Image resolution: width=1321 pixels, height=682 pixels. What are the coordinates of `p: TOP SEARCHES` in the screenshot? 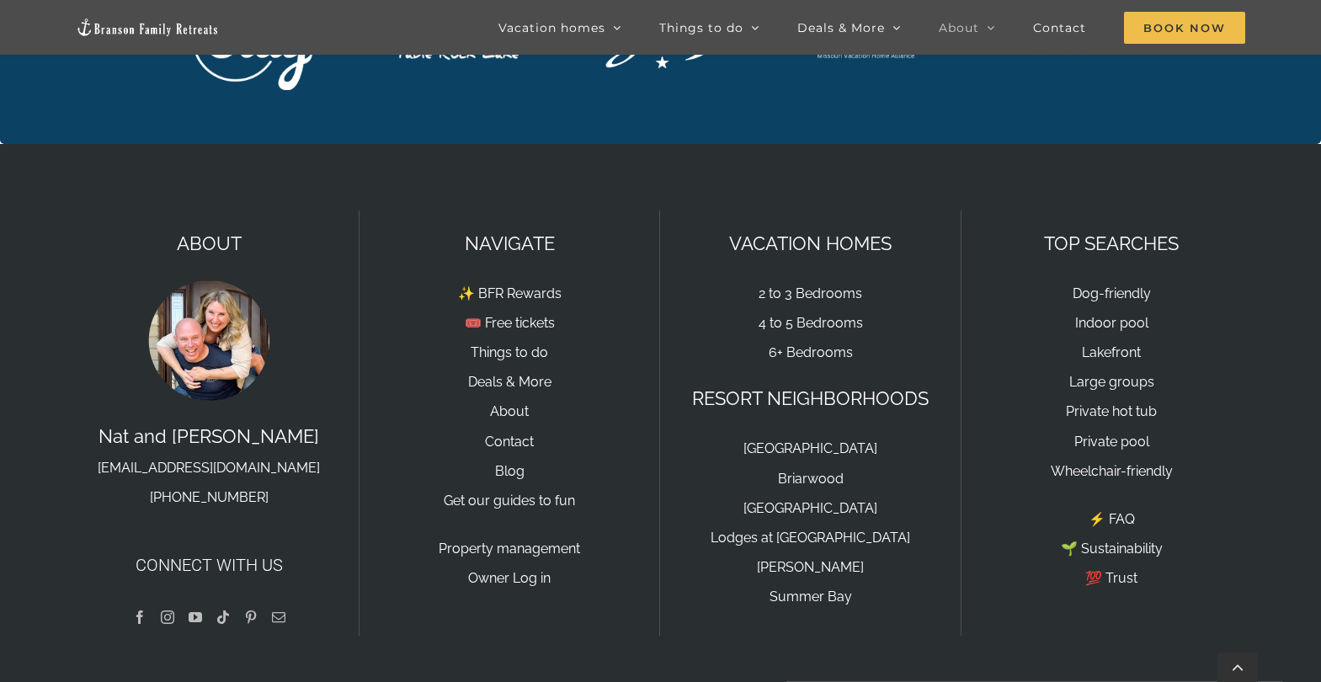 It's located at (1111, 243).